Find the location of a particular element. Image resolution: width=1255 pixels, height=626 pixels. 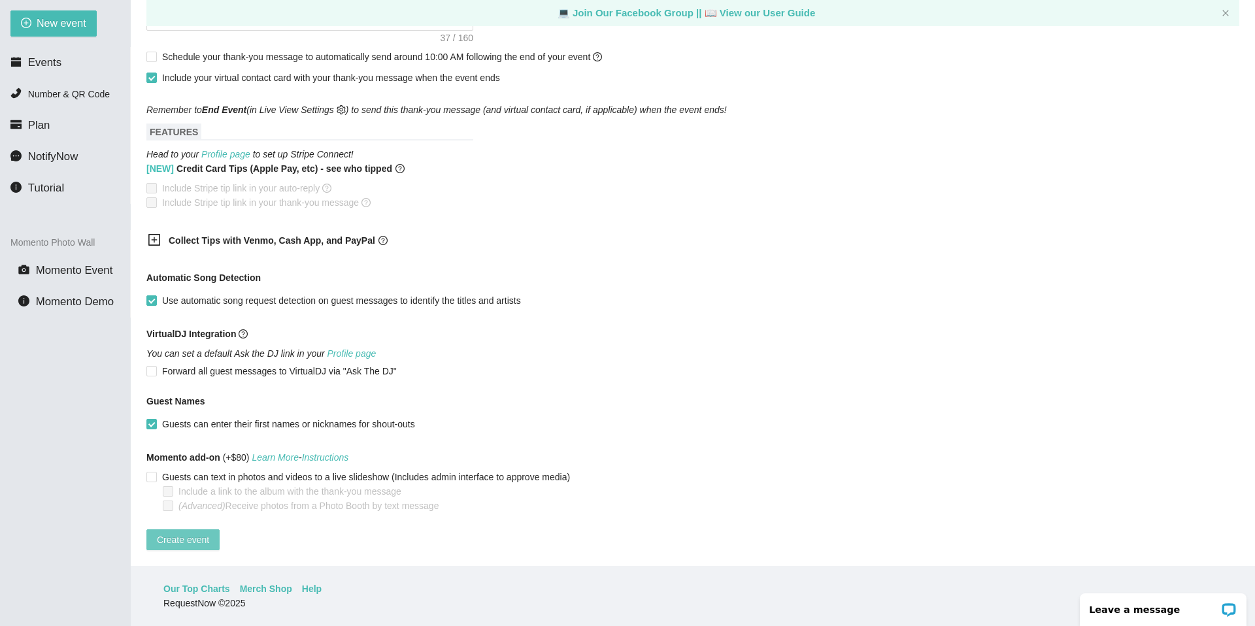

div: Collect Tips with Venmo, Cash App, and PayPalquestion-circle is located at coordinates (301, 241).